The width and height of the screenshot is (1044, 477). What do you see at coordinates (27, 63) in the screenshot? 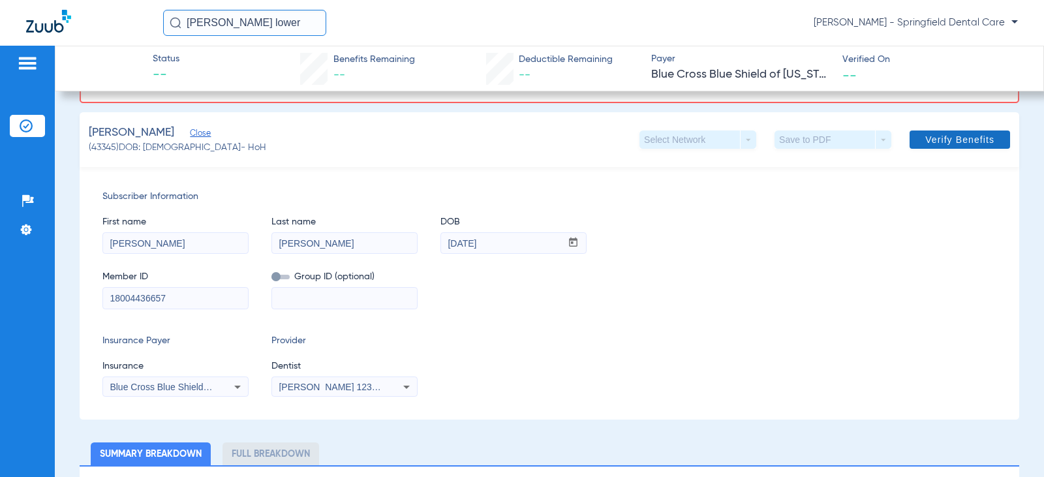
I see `img: hamburger-icon` at bounding box center [27, 63].